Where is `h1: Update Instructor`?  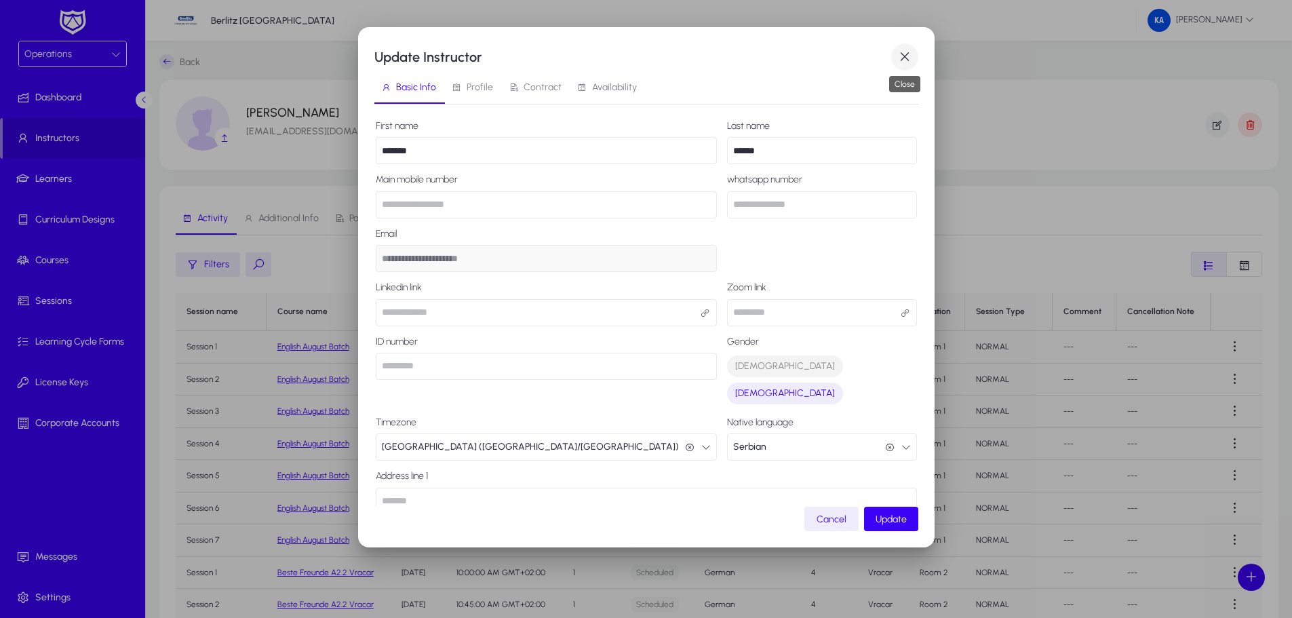
h1: Update Instructor is located at coordinates (633, 57).